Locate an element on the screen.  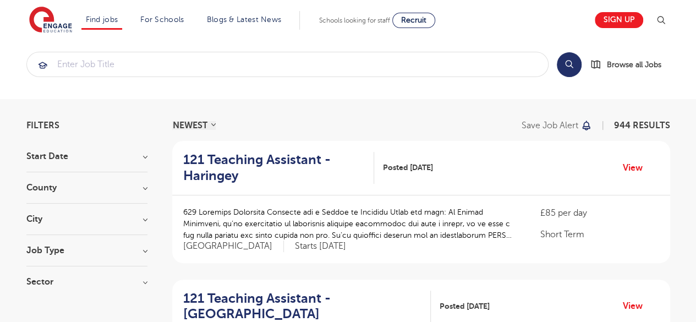
h3: County is located at coordinates (87, 188).